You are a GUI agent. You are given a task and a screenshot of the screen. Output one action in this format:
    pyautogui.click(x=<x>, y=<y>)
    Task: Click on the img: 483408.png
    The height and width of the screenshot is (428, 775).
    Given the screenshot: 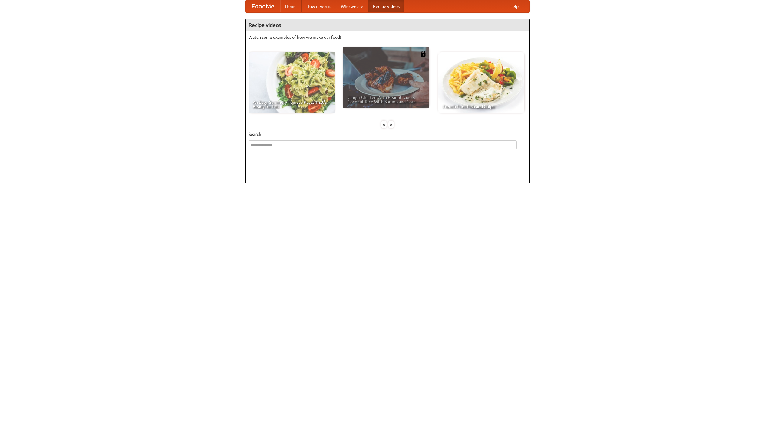 What is the action you would take?
    pyautogui.click(x=423, y=54)
    